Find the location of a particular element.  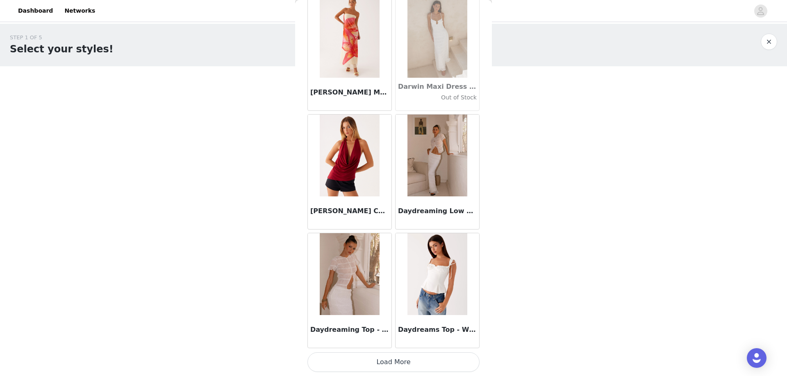

a: Networks is located at coordinates (79, 11).